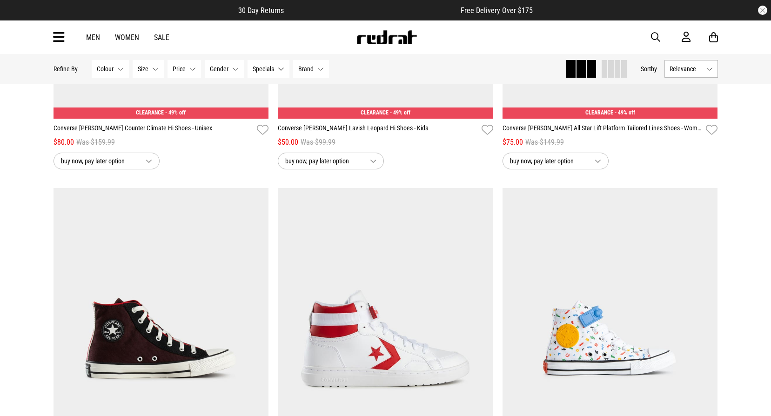 The height and width of the screenshot is (416, 771). Describe the element at coordinates (653, 69) in the screenshot. I see `span: by` at that location.